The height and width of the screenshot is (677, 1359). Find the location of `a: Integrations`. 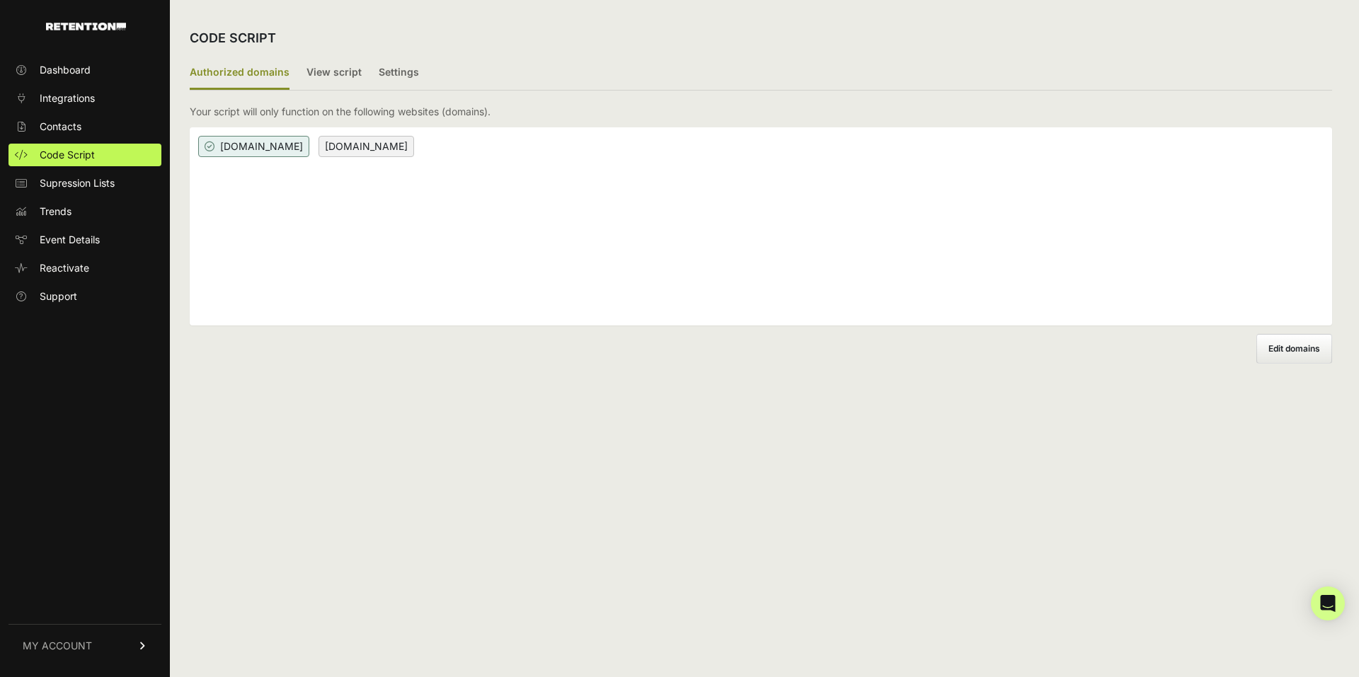

a: Integrations is located at coordinates (85, 98).